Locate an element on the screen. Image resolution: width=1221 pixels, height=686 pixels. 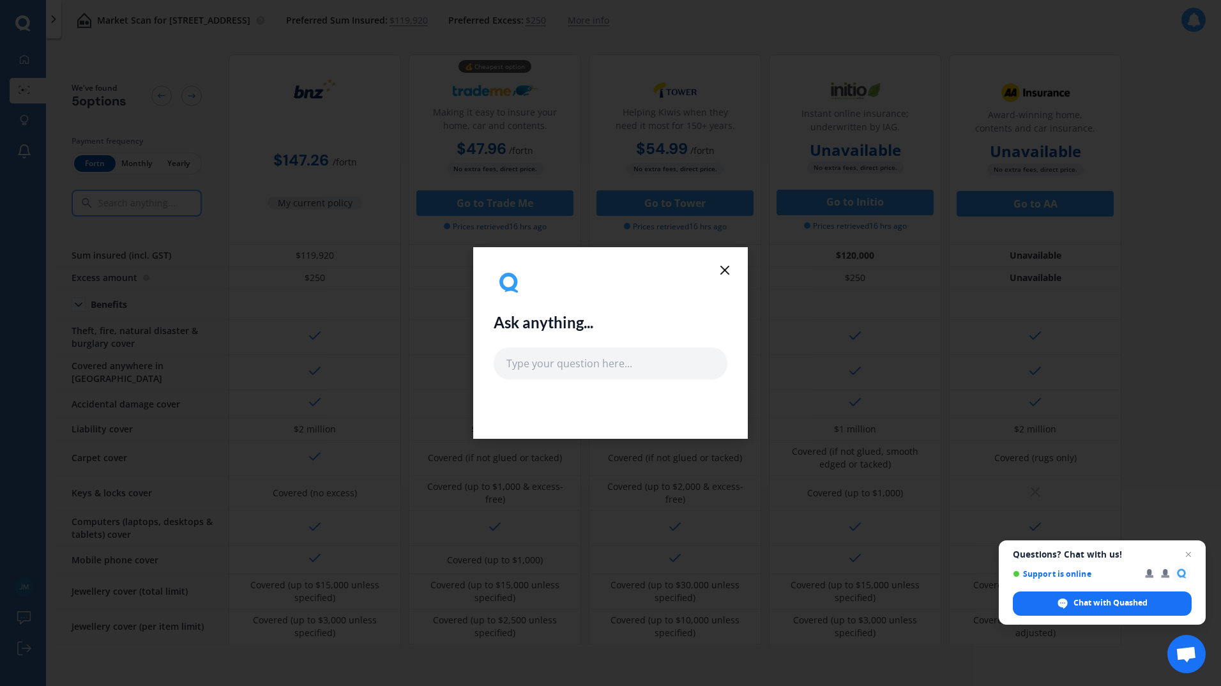
h2: Ask anything... is located at coordinates (543, 322).